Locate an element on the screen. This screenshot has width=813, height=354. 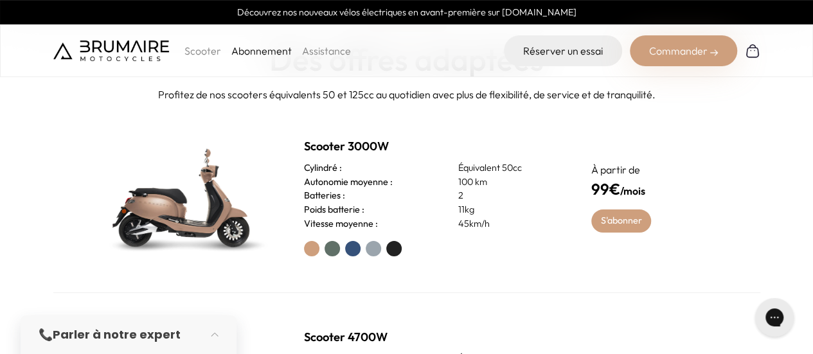
img: Panier is located at coordinates (753, 51).